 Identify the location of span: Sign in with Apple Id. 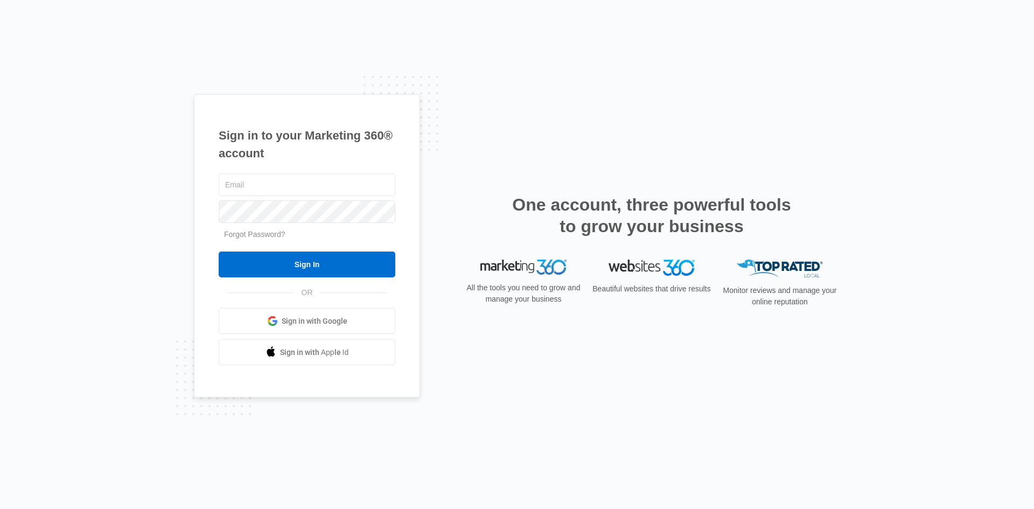
(315, 352).